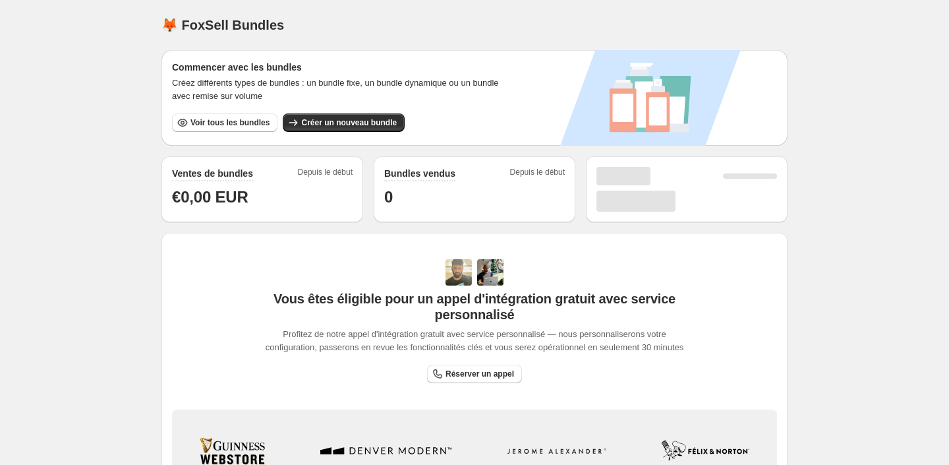 This screenshot has width=949, height=465. I want to click on button: Voir tous les bundles, so click(225, 123).